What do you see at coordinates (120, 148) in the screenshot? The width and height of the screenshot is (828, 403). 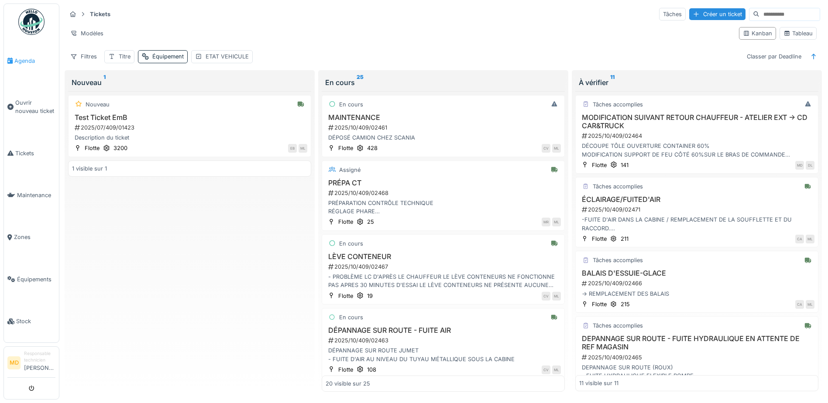 I see `div: 3200` at bounding box center [120, 148].